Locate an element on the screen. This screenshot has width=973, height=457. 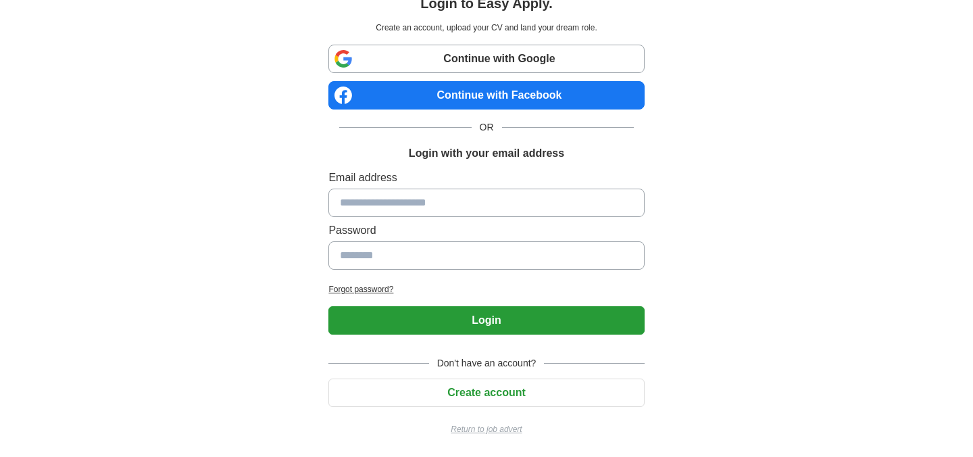
button: Create account is located at coordinates (486, 393).